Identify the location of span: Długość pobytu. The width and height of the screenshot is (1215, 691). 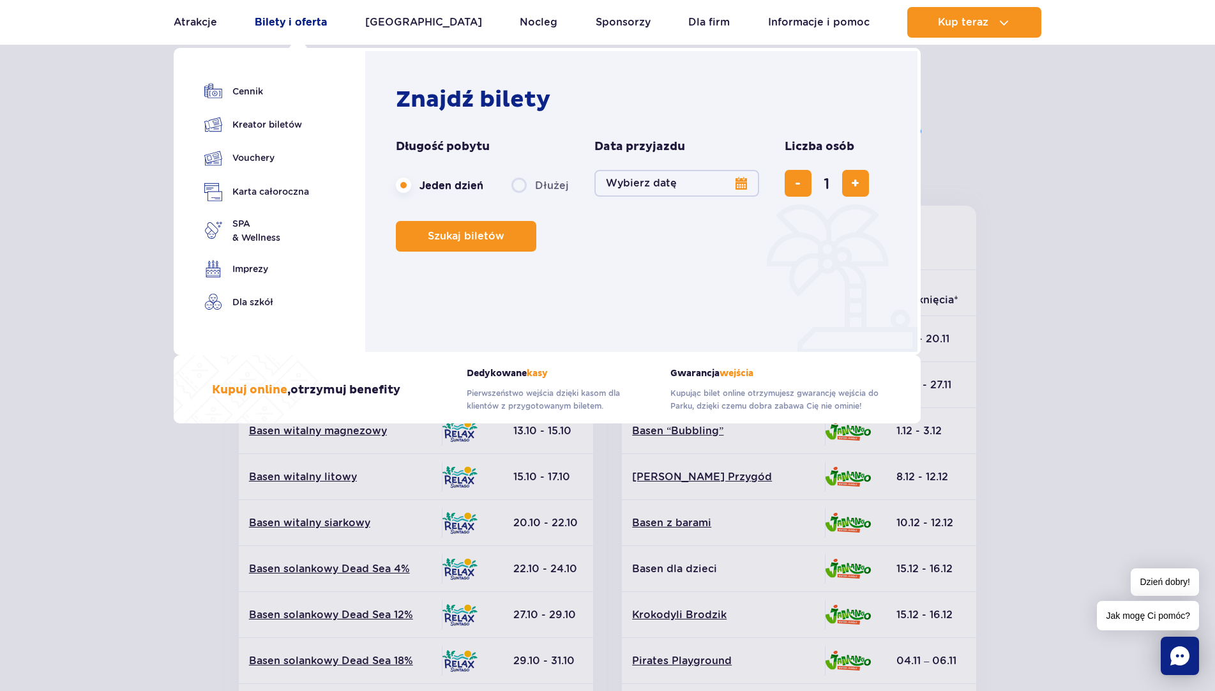
(442, 147).